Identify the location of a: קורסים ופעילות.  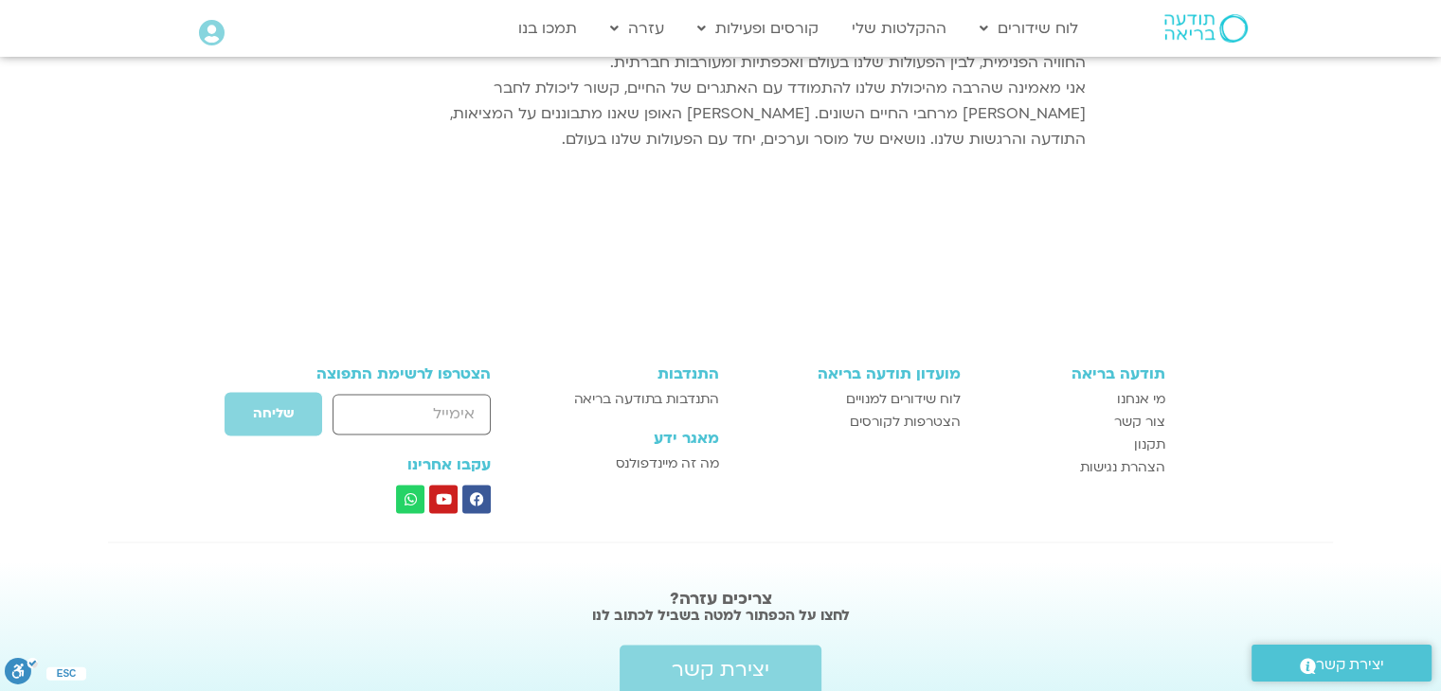
(758, 28).